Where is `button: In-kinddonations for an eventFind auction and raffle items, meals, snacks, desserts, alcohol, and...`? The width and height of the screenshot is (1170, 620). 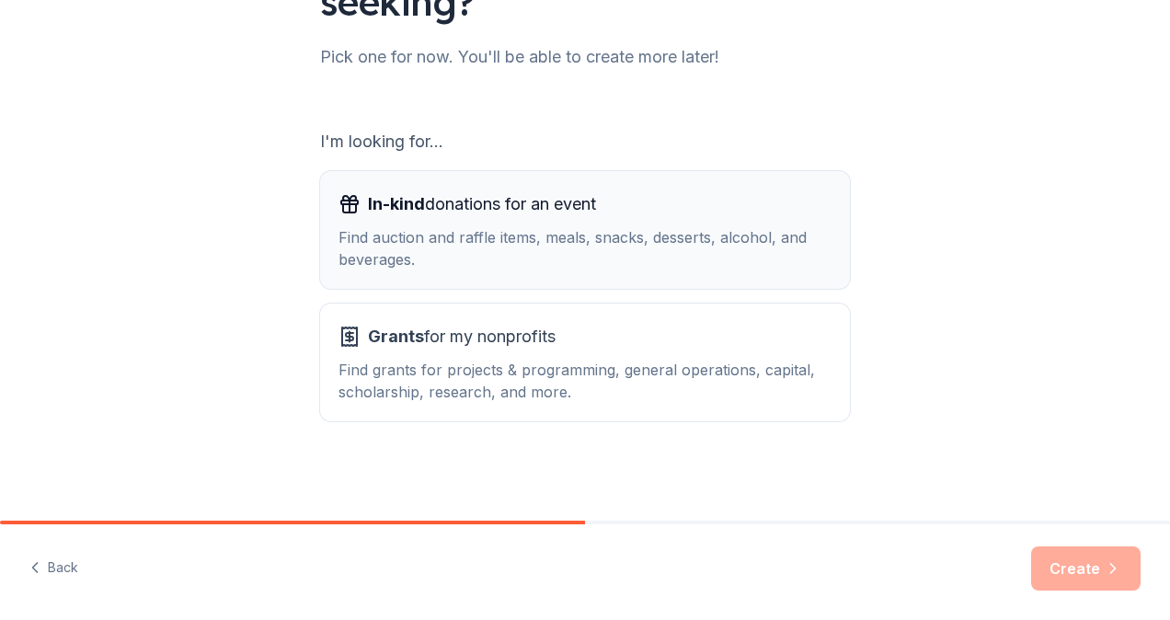 button: In-kinddonations for an eventFind auction and raffle items, meals, snacks, desserts, alcohol, and... is located at coordinates (585, 230).